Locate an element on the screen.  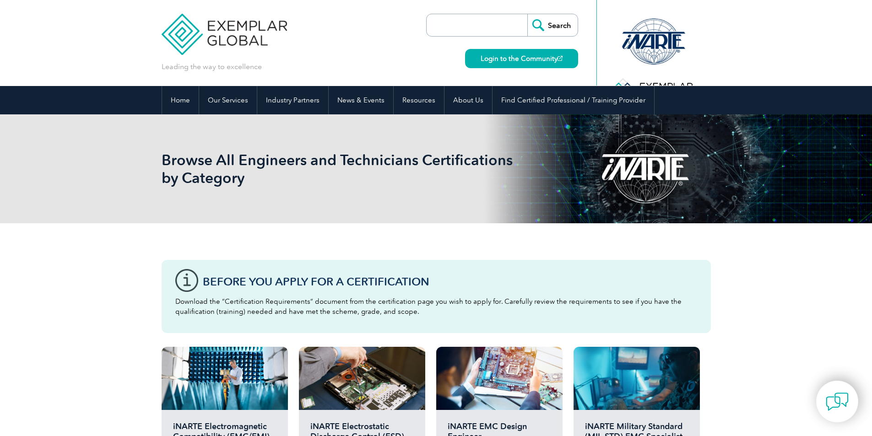
a: News & Events is located at coordinates (361, 100).